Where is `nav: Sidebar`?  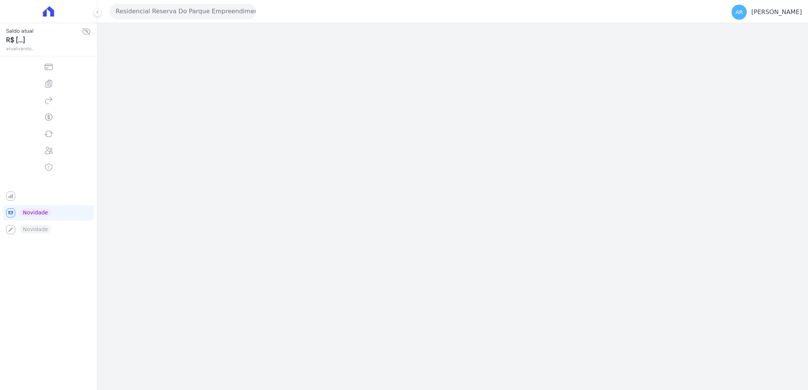
nav: Sidebar is located at coordinates (48, 148).